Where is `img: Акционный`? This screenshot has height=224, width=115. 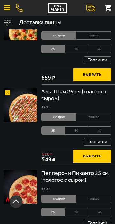
img: Акционный is located at coordinates (8, 92).